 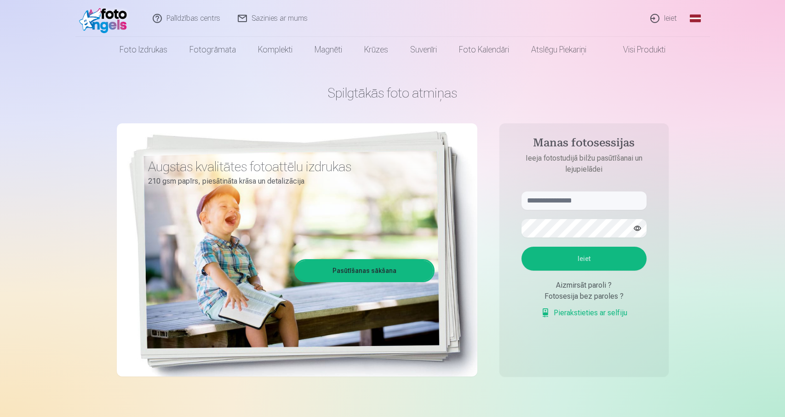 What do you see at coordinates (288, 181) in the screenshot?
I see `p: 210 gsm papīrs, piesātināta krāsa un detalizācija` at bounding box center [288, 181].